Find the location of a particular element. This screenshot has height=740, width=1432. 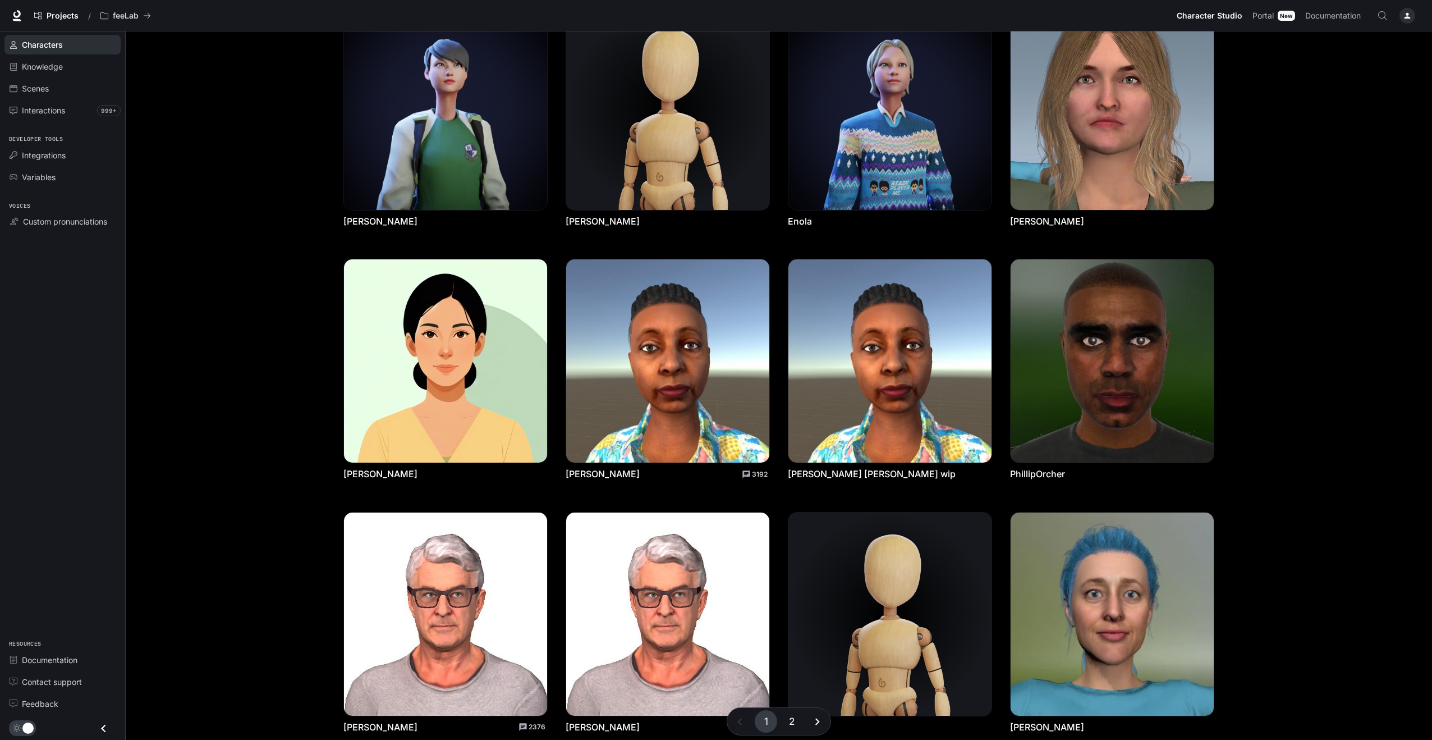

span: Variables is located at coordinates (39, 177).